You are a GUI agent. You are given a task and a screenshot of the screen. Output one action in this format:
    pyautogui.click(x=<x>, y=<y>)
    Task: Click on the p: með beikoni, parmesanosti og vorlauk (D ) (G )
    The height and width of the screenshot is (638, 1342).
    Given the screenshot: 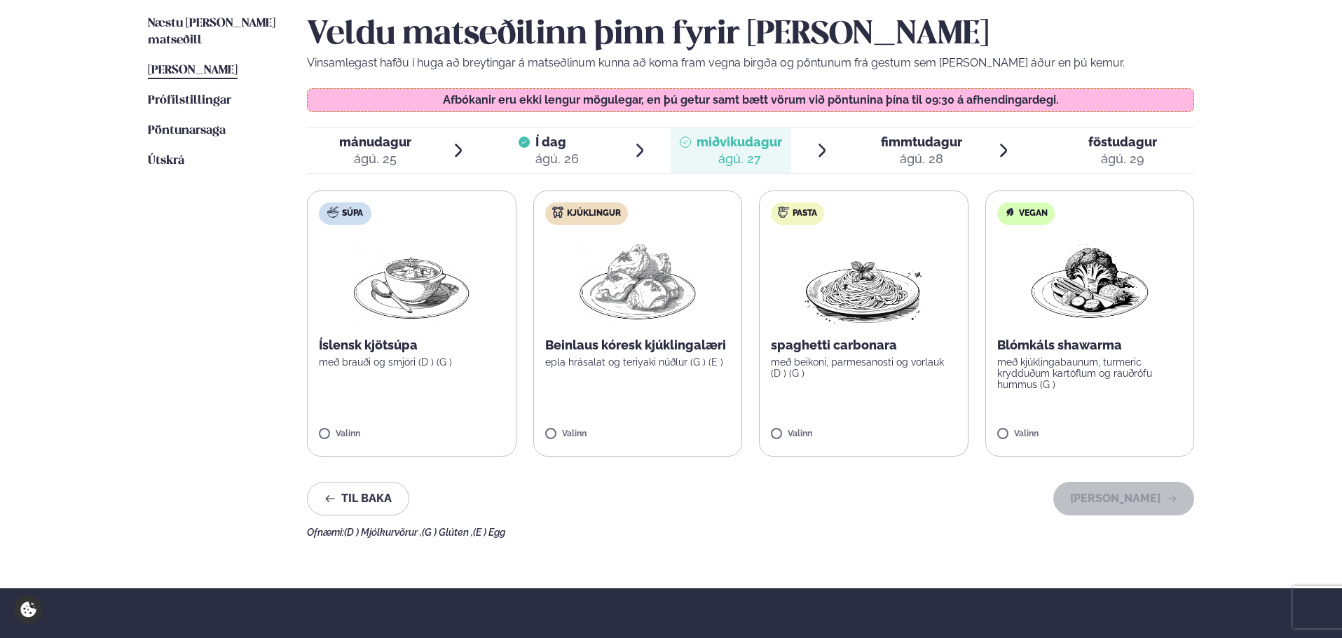 What is the action you would take?
    pyautogui.click(x=863, y=368)
    